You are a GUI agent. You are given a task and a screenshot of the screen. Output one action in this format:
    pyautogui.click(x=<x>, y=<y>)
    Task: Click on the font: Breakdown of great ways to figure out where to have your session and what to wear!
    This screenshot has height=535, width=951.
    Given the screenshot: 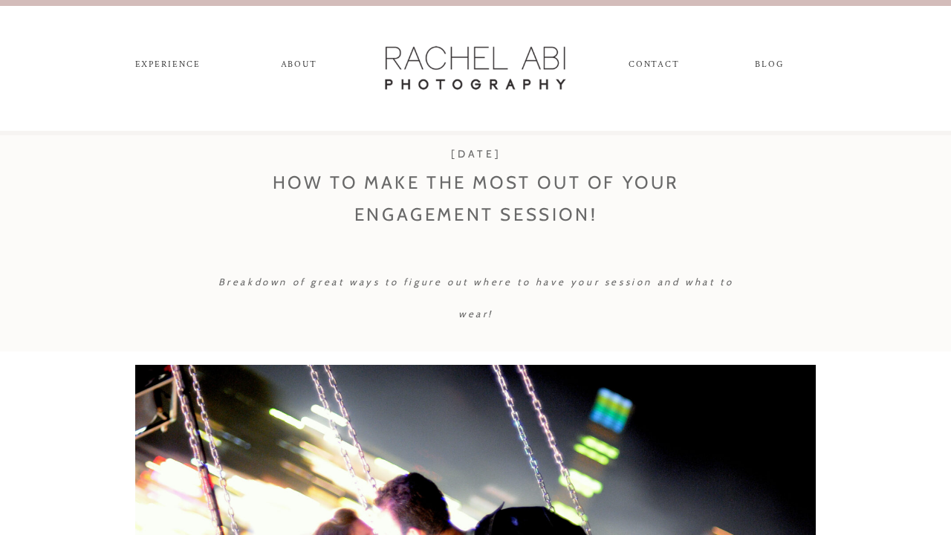 What is the action you would take?
    pyautogui.click(x=476, y=297)
    